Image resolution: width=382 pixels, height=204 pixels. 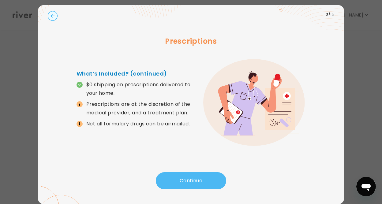 What do you see at coordinates (191, 181) in the screenshot?
I see `button: Continue` at bounding box center [191, 181].